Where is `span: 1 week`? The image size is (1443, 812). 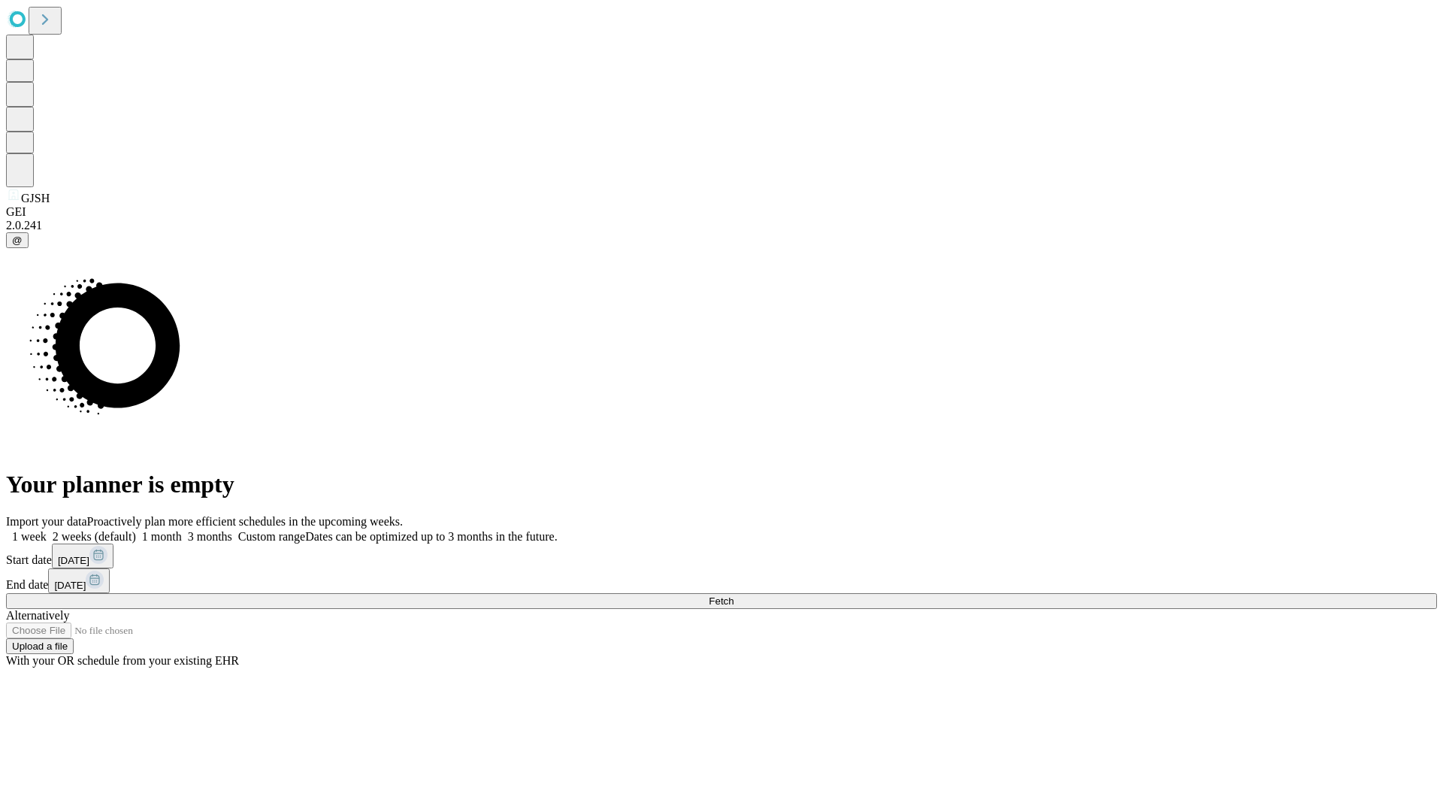 span: 1 week is located at coordinates (29, 536).